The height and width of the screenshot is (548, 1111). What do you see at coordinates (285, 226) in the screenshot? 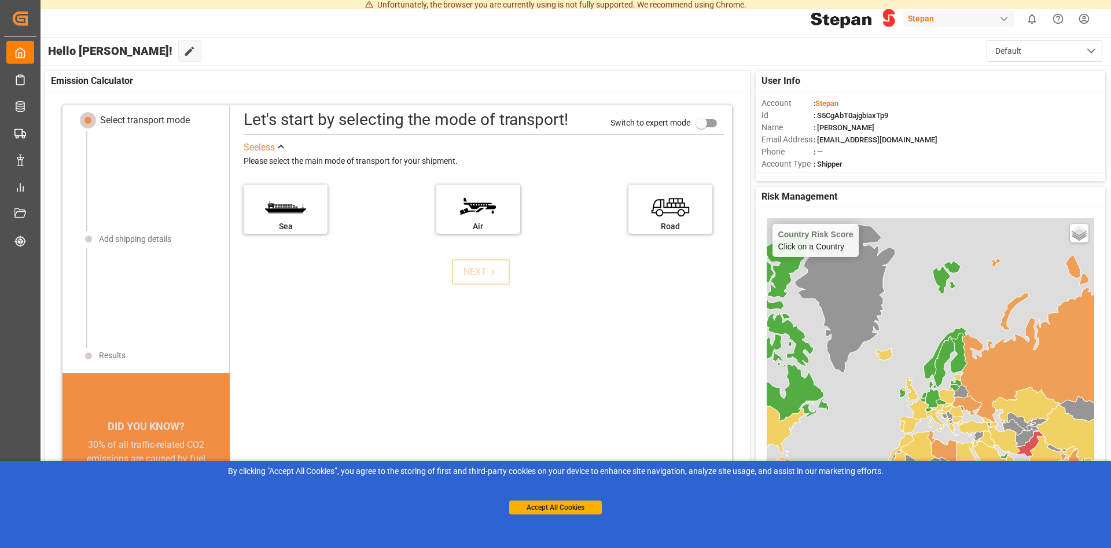
I see `div: Sea` at bounding box center [285, 226].